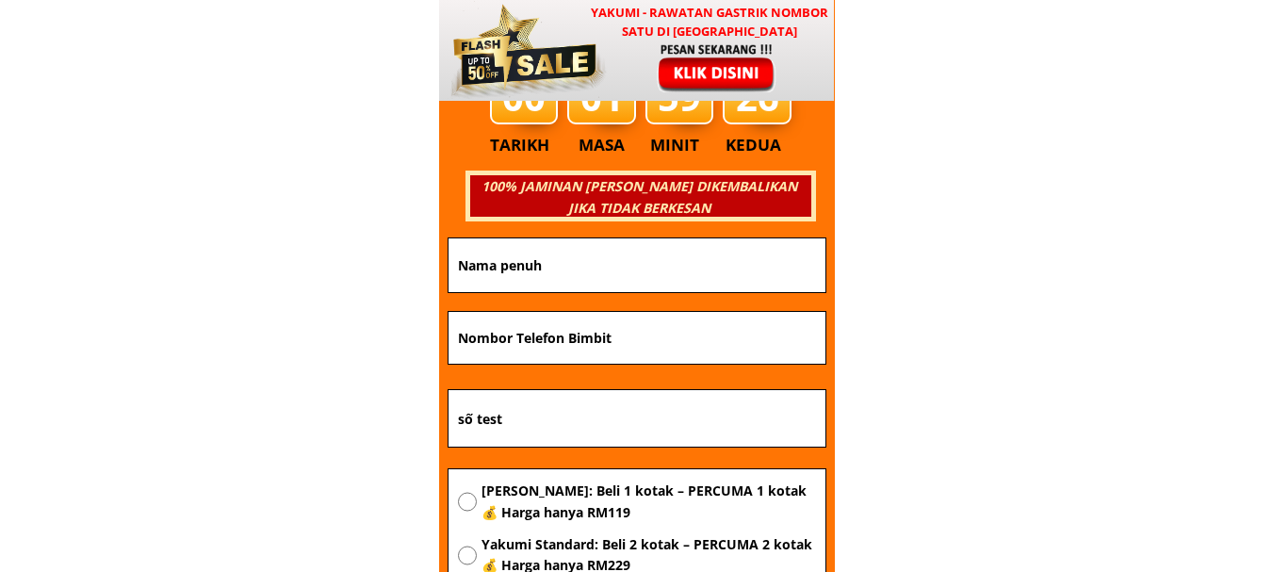 This screenshot has height=572, width=1273. I want to click on h3: MINIT, so click(678, 145).